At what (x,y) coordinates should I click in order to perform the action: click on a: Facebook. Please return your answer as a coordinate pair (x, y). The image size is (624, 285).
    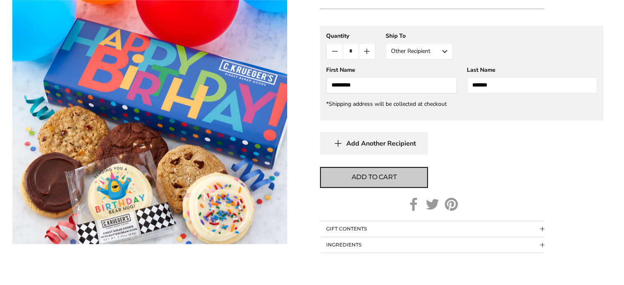
    Looking at the image, I should click on (414, 204).